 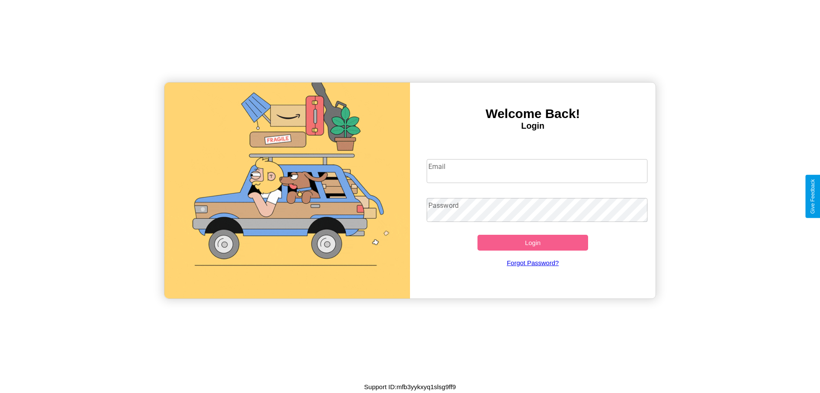 I want to click on p: Support ID: mfb3yykxyq1slsg9ff9, so click(x=410, y=386).